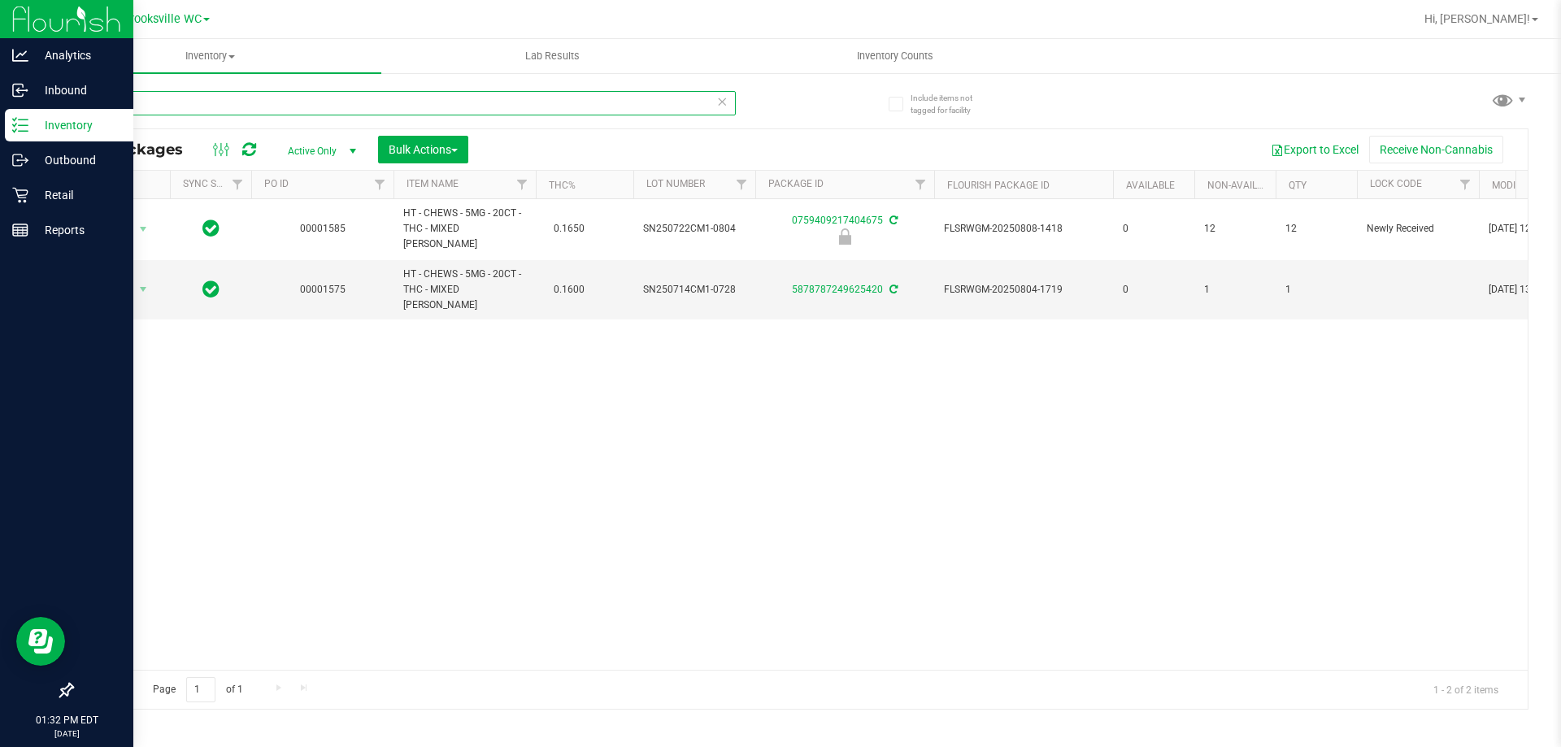 Image resolution: width=1561 pixels, height=747 pixels. I want to click on p: 01:32 PM EDT, so click(67, 720).